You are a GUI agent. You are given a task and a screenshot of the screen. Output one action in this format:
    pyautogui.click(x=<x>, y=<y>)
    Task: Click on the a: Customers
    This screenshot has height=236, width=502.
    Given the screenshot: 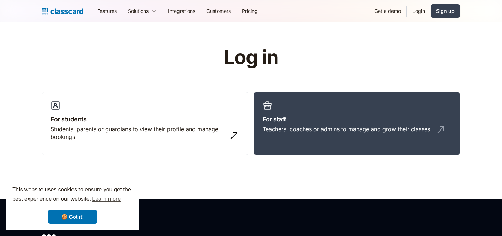 What is the action you would take?
    pyautogui.click(x=219, y=11)
    